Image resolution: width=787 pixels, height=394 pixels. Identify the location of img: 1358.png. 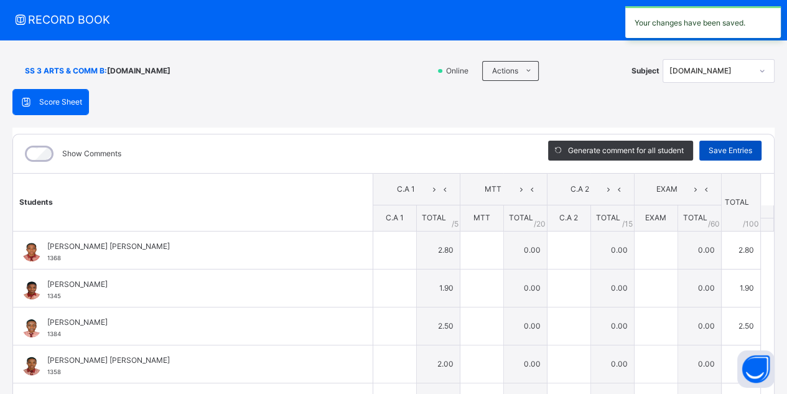
(32, 366).